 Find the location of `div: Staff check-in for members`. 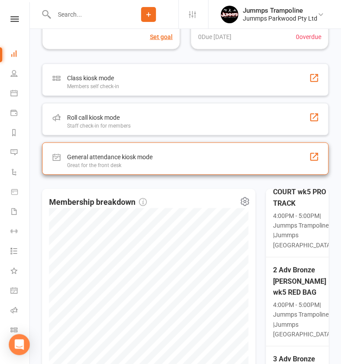

div: Staff check-in for members is located at coordinates (99, 126).